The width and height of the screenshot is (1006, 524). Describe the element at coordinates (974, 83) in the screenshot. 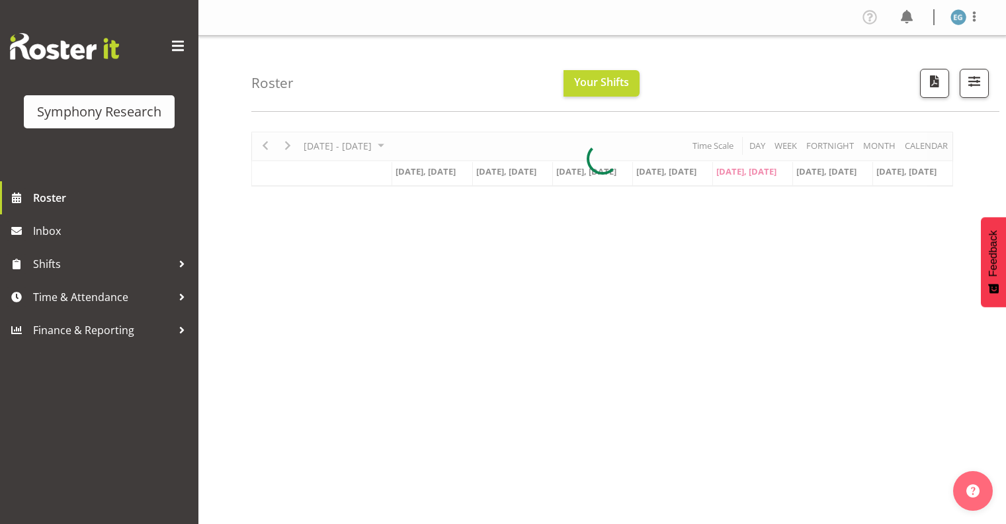

I see `button: Filter Shifts` at that location.